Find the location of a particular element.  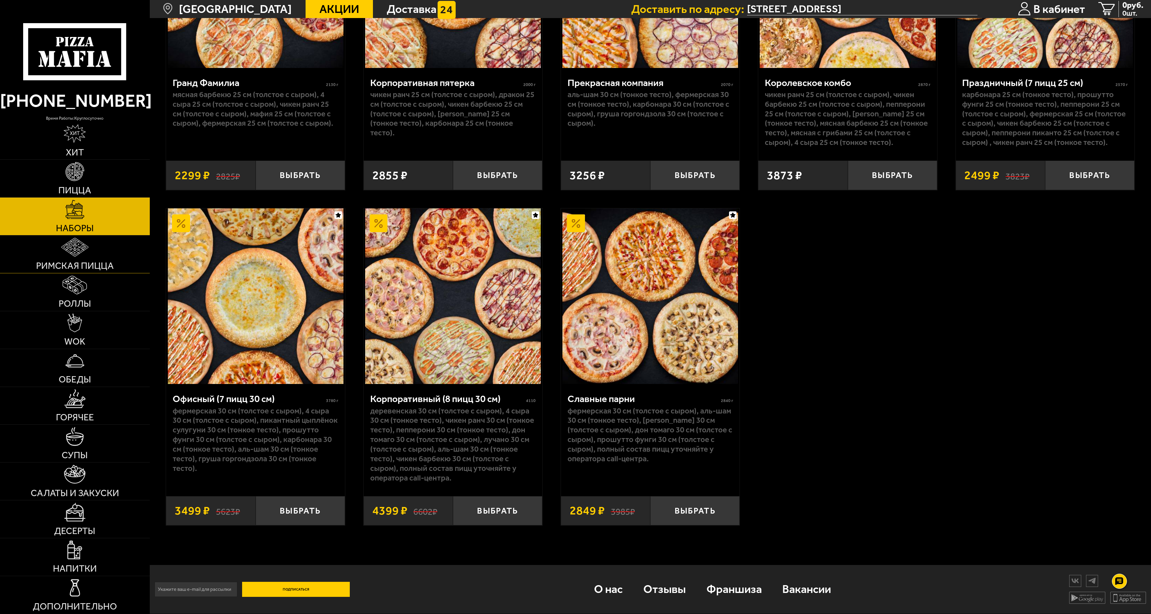

span: Доставка is located at coordinates (411, 9).